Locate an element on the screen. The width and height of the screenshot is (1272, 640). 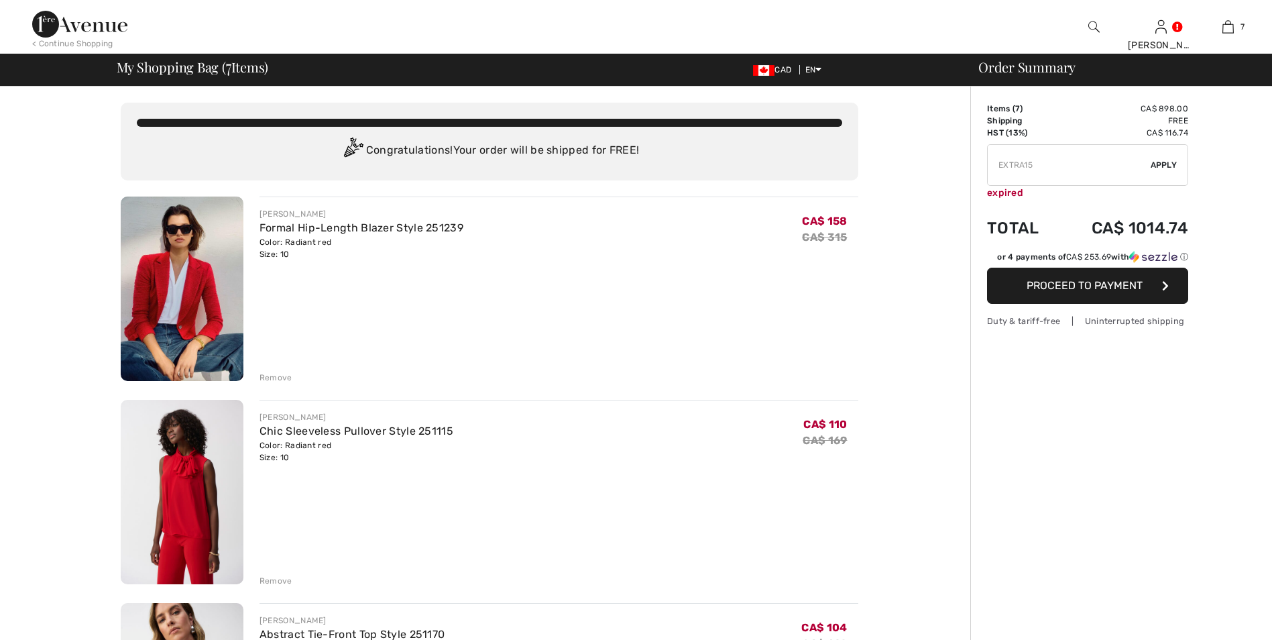
div: Order Summary is located at coordinates (1113, 67).